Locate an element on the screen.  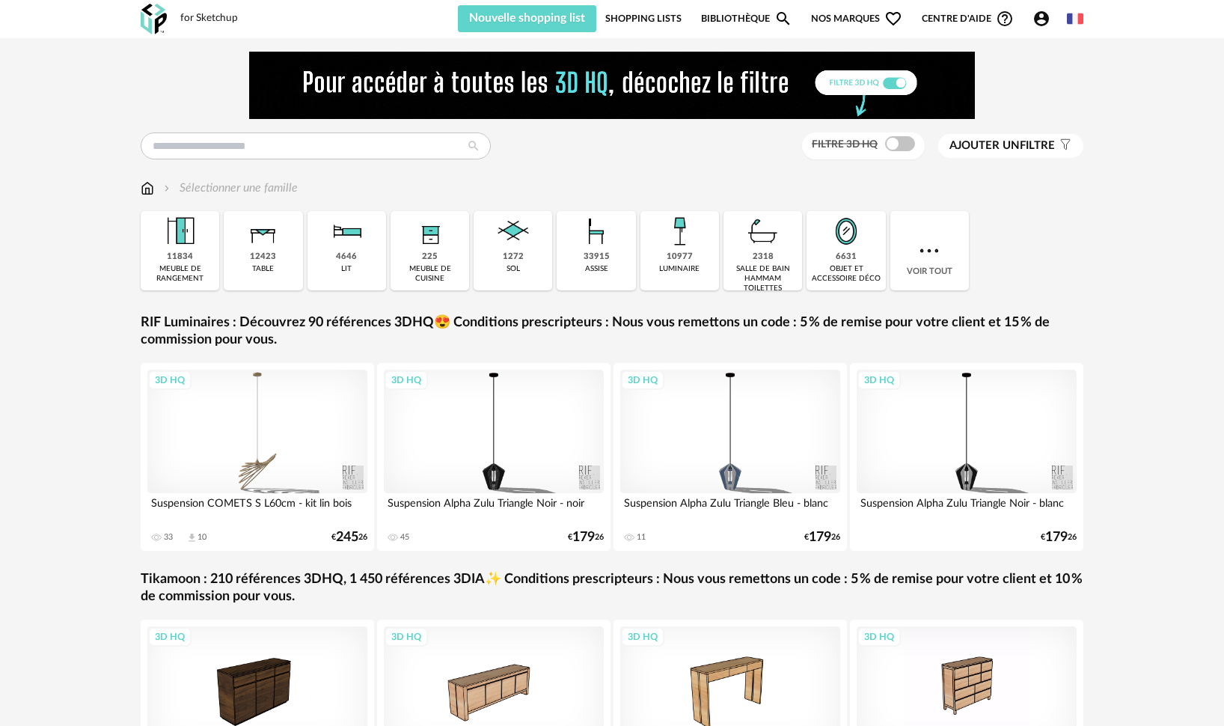
button: Ajouter unfiltre Filter icon is located at coordinates (1011, 146).